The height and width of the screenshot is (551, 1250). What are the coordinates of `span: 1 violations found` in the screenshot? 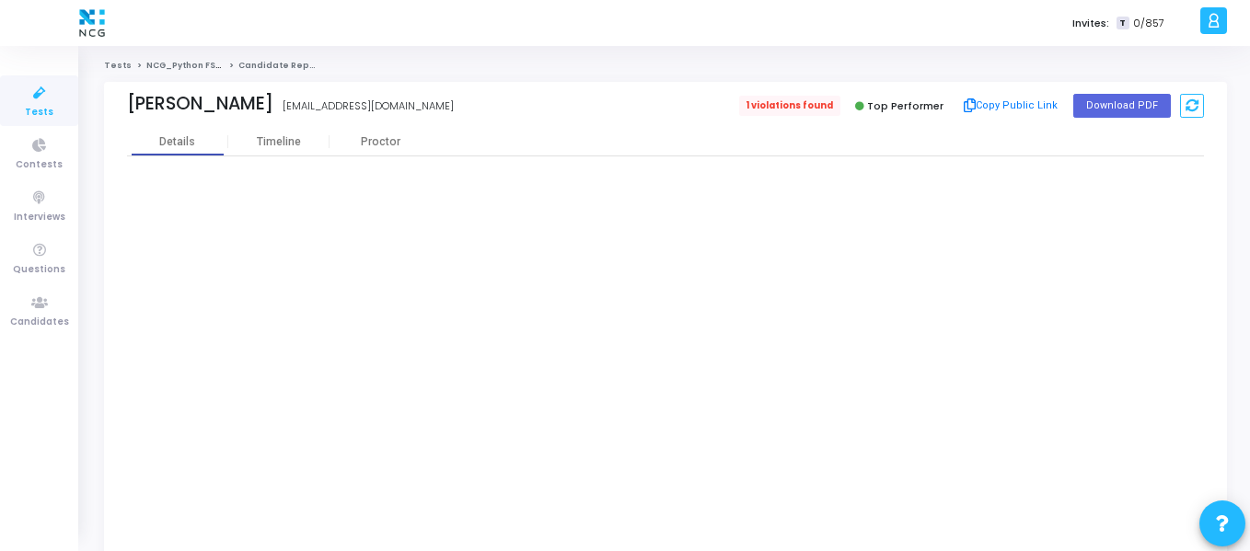 It's located at (790, 106).